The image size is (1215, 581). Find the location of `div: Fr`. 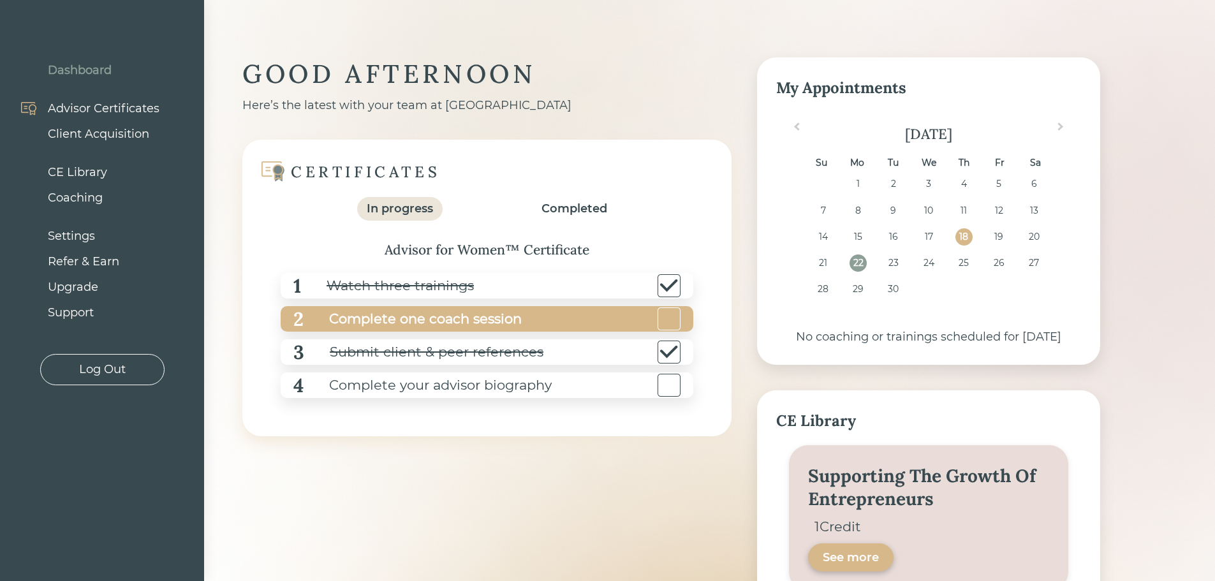

div: Fr is located at coordinates (999, 163).